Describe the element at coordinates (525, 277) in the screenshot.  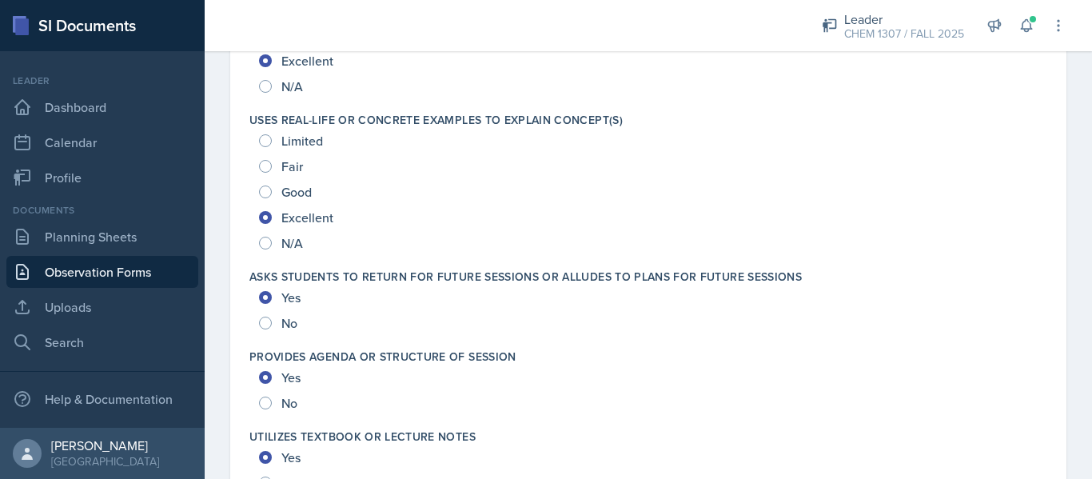
I see `label: Asks students to return for future sessions or alludes to plans for future sessions` at that location.